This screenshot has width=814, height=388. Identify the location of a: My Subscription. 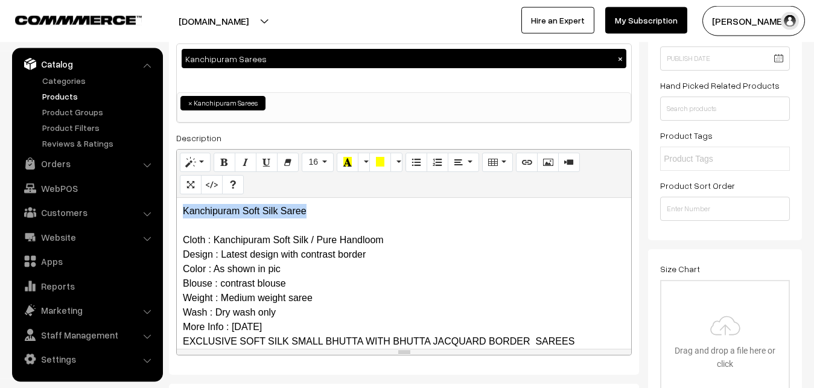
(647, 21).